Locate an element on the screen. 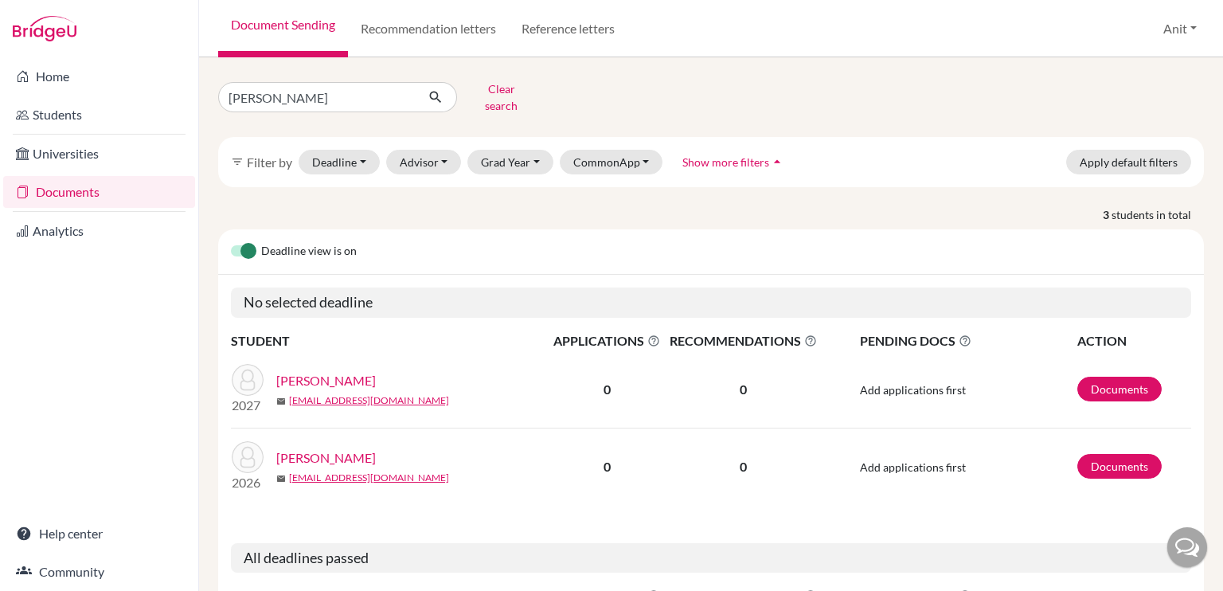 The width and height of the screenshot is (1223, 591). span: PENDING DOCS is located at coordinates (968, 341).